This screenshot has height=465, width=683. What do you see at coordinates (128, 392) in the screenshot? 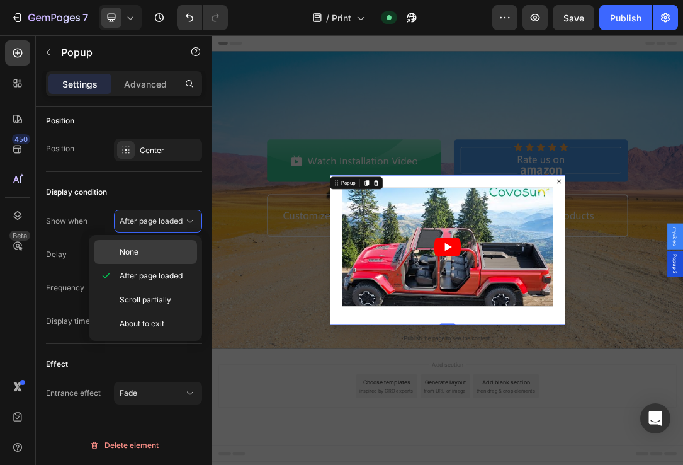
I see `span: Fade` at bounding box center [128, 392].